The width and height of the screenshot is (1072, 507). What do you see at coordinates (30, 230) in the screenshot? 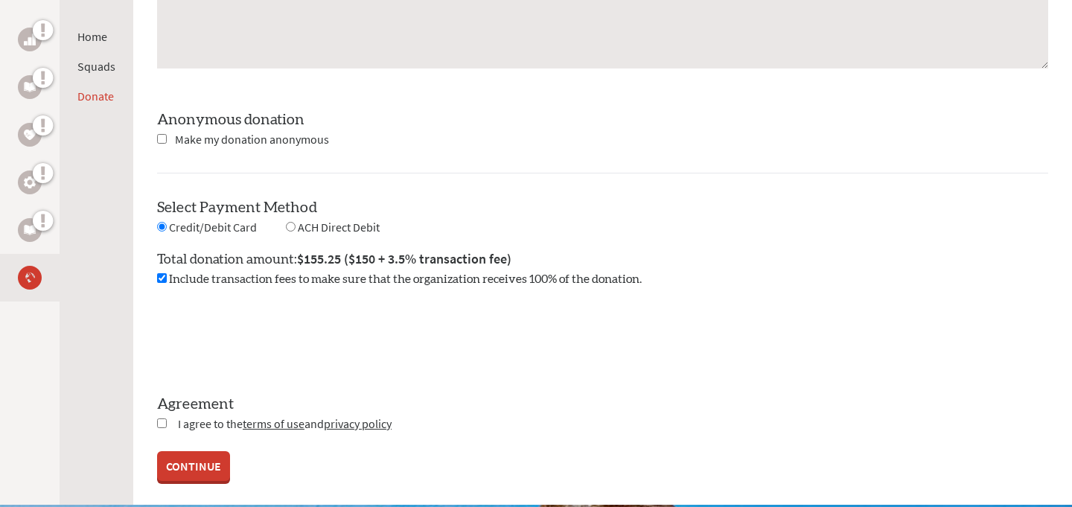
I see `div: Impact` at bounding box center [30, 230].